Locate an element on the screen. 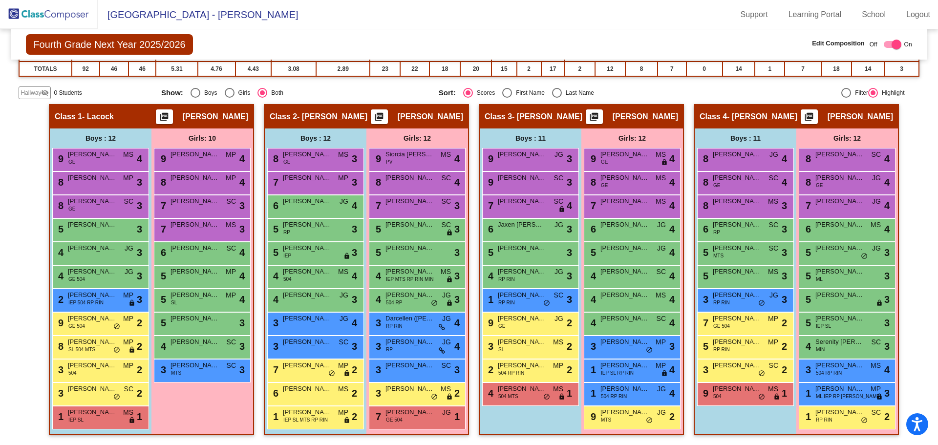 This screenshot has height=445, width=938. a: Learning Portal is located at coordinates (815, 15).